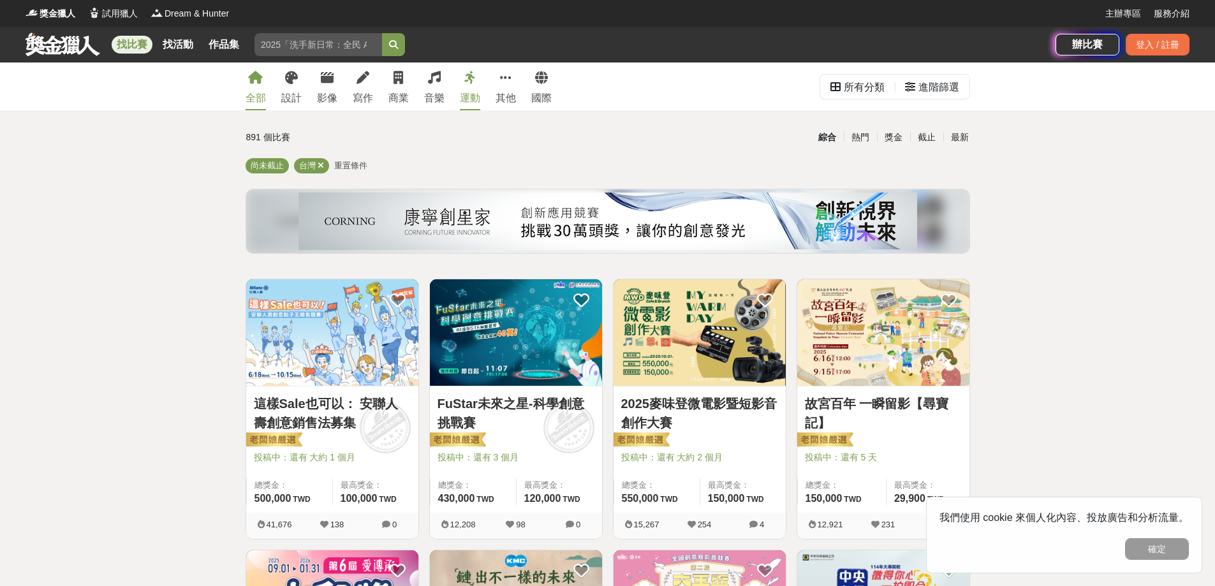 Image resolution: width=1215 pixels, height=586 pixels. What do you see at coordinates (1087, 45) in the screenshot?
I see `a: 辦比賽` at bounding box center [1087, 45].